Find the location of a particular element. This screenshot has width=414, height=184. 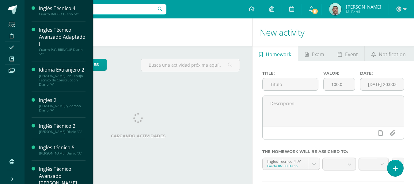

input: Fecha de entrega is located at coordinates (382, 84).